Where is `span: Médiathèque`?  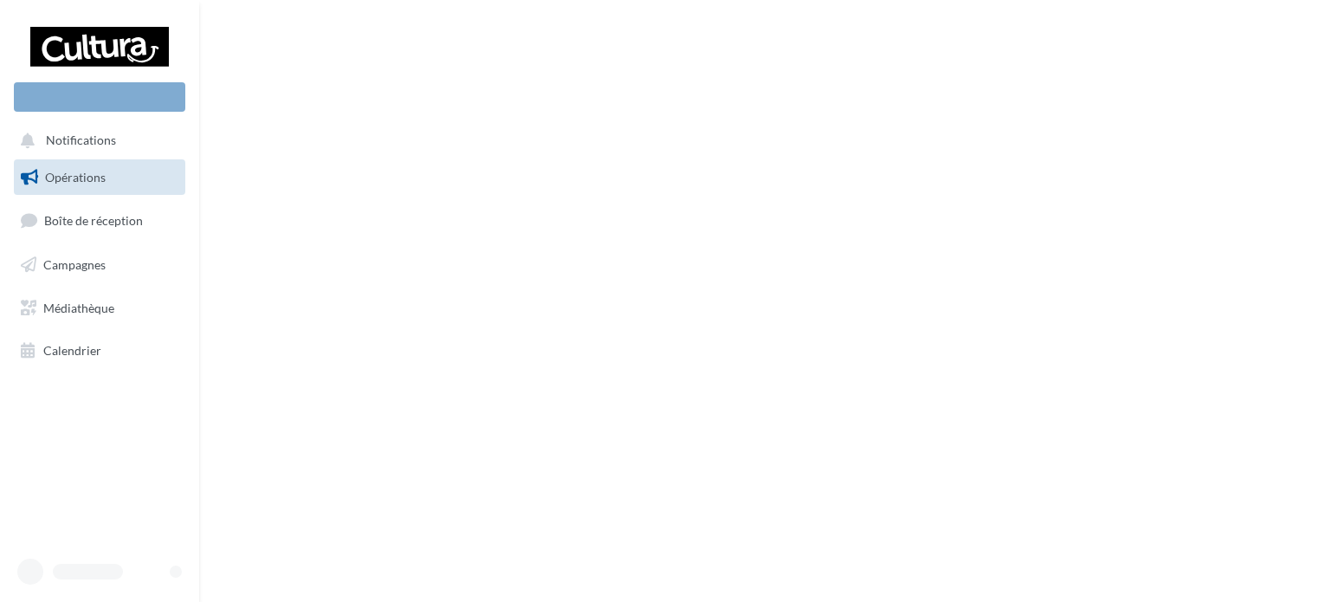 span: Médiathèque is located at coordinates (79, 306).